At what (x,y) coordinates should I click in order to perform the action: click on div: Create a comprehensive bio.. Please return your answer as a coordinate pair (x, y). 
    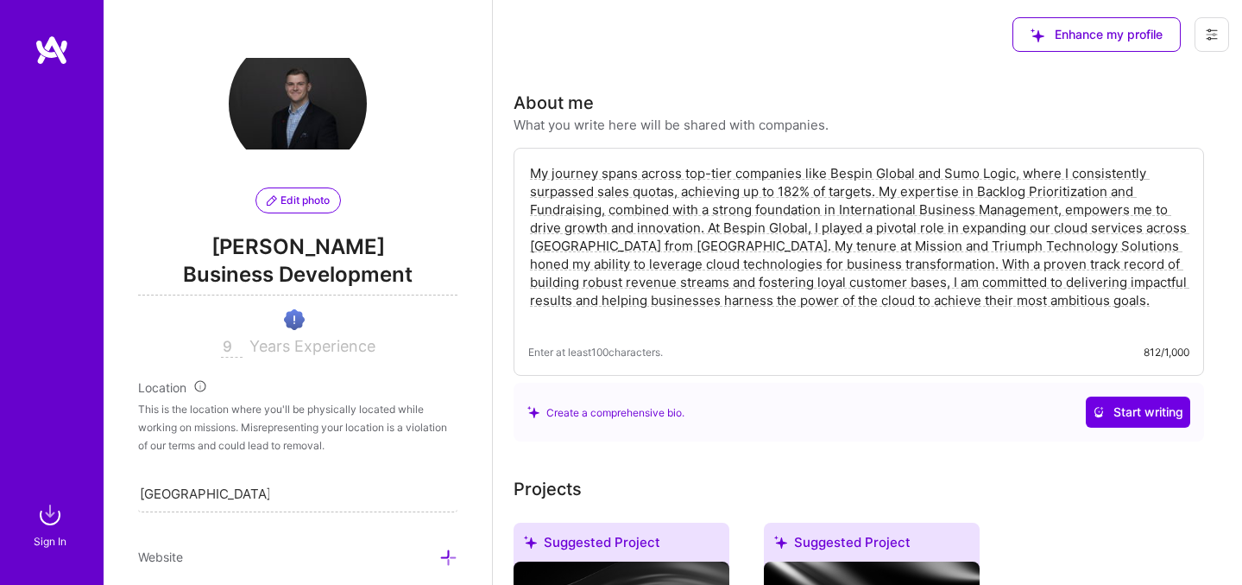
    Looking at the image, I should click on (606, 412).